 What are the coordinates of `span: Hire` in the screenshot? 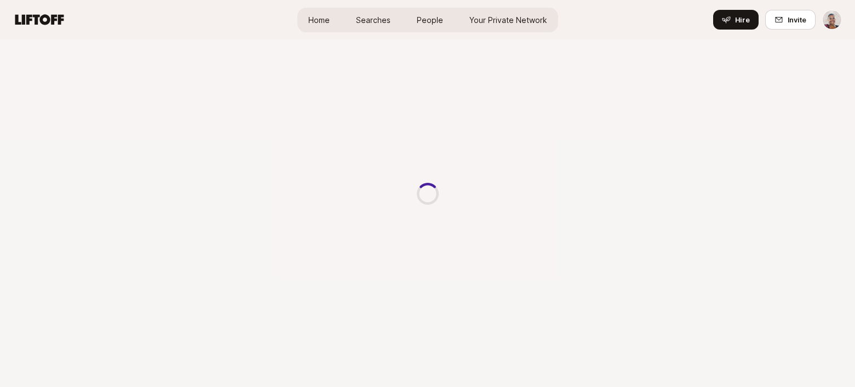 It's located at (742, 20).